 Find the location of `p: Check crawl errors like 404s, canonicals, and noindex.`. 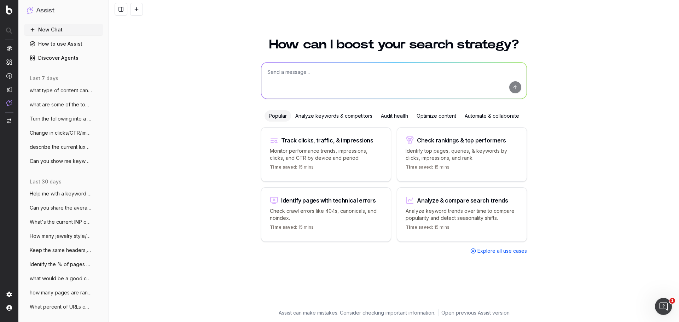

p: Check crawl errors like 404s, canonicals, and noindex. is located at coordinates (326, 215).